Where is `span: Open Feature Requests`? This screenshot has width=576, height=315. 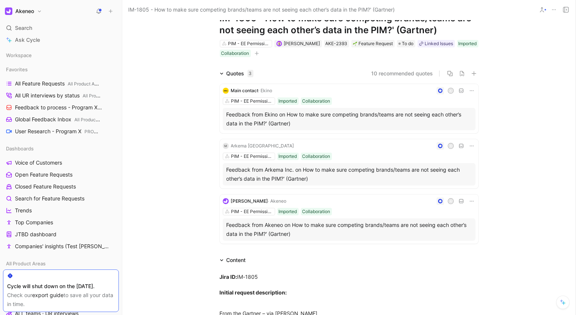
span: Open Feature Requests is located at coordinates (44, 175).